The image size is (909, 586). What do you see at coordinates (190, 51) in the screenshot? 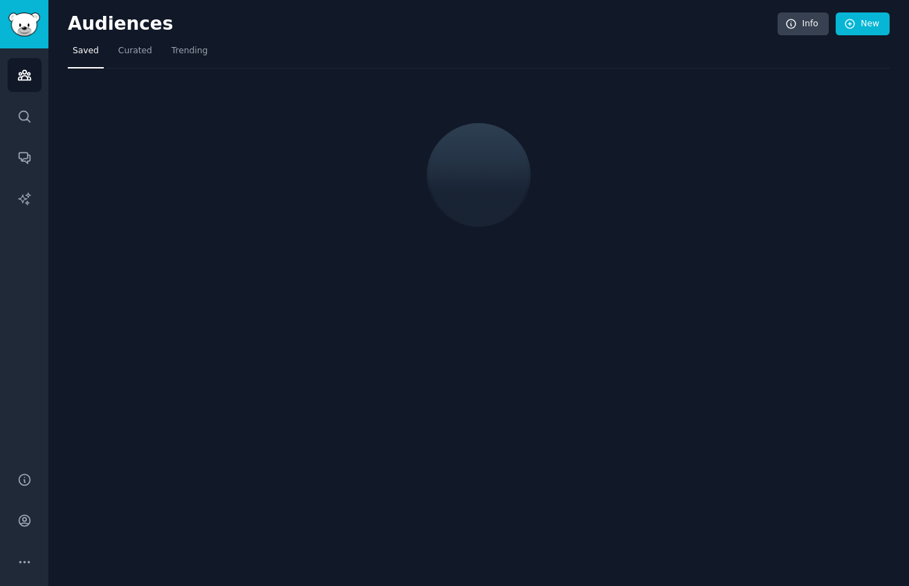
I see `span: Trending` at bounding box center [190, 51].